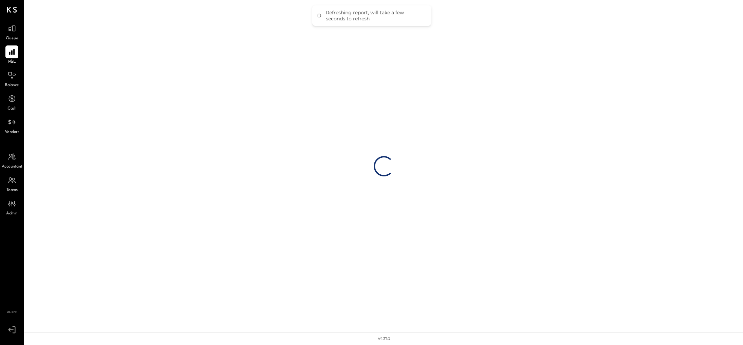  I want to click on span: P&L, so click(12, 62).